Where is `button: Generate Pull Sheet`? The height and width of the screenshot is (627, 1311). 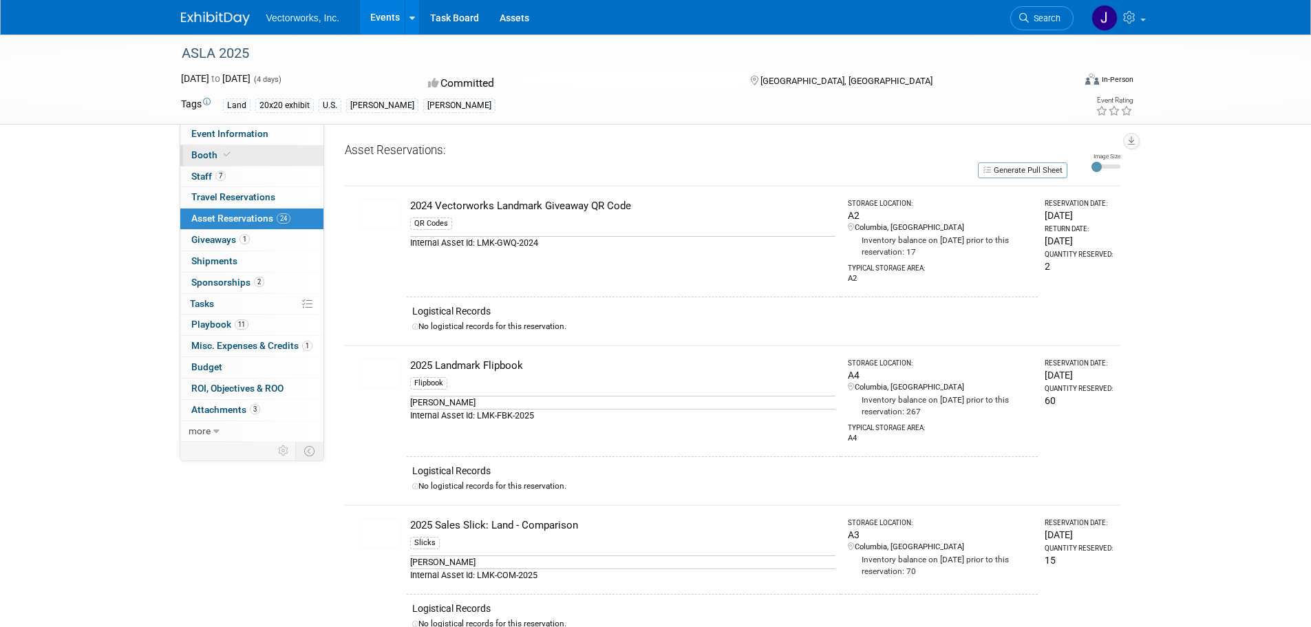
button: Generate Pull Sheet is located at coordinates (1023, 170).